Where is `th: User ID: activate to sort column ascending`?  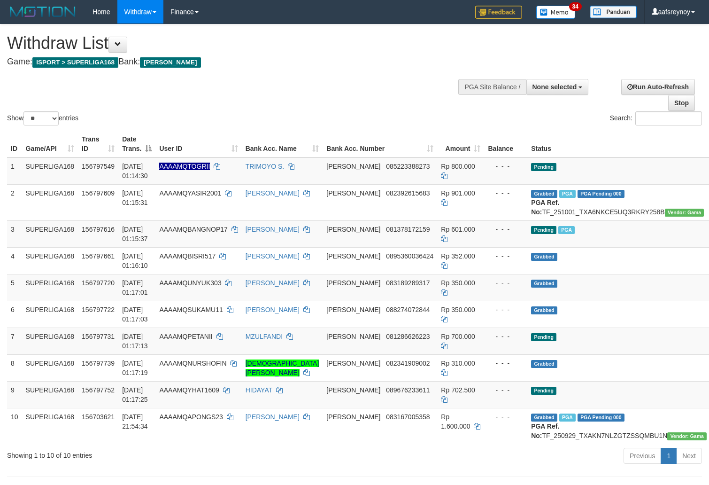 th: User ID: activate to sort column ascending is located at coordinates (198, 144).